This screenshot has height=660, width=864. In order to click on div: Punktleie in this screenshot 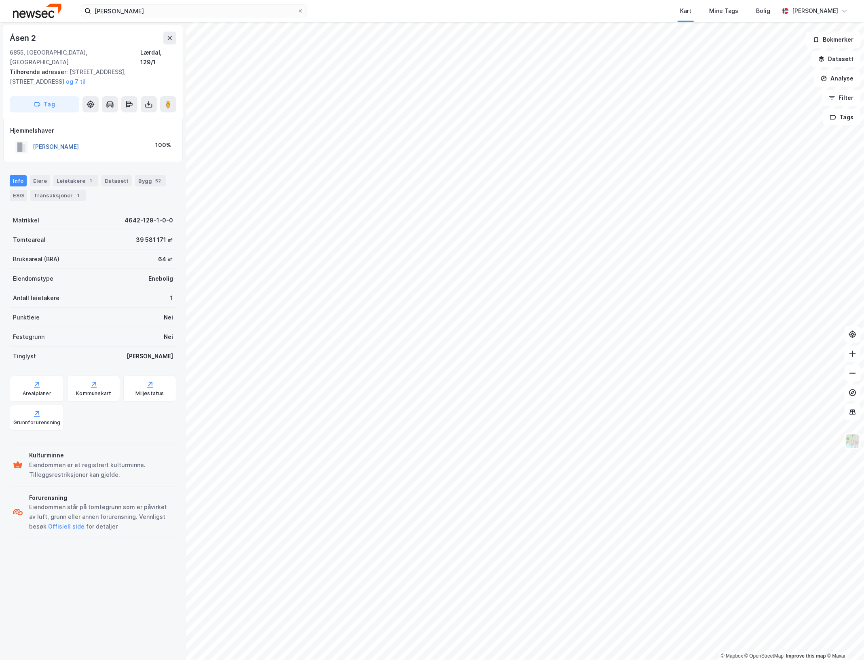, I will do `click(26, 318)`.